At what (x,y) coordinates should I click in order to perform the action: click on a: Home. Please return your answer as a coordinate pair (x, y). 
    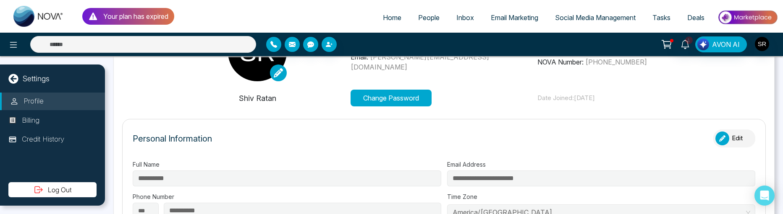
    Looking at the image, I should click on (392, 18).